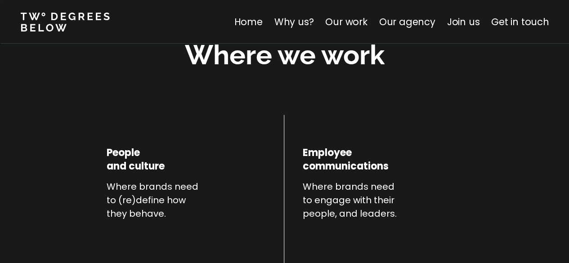  What do you see at coordinates (294, 22) in the screenshot?
I see `a: Why us?` at bounding box center [294, 22].